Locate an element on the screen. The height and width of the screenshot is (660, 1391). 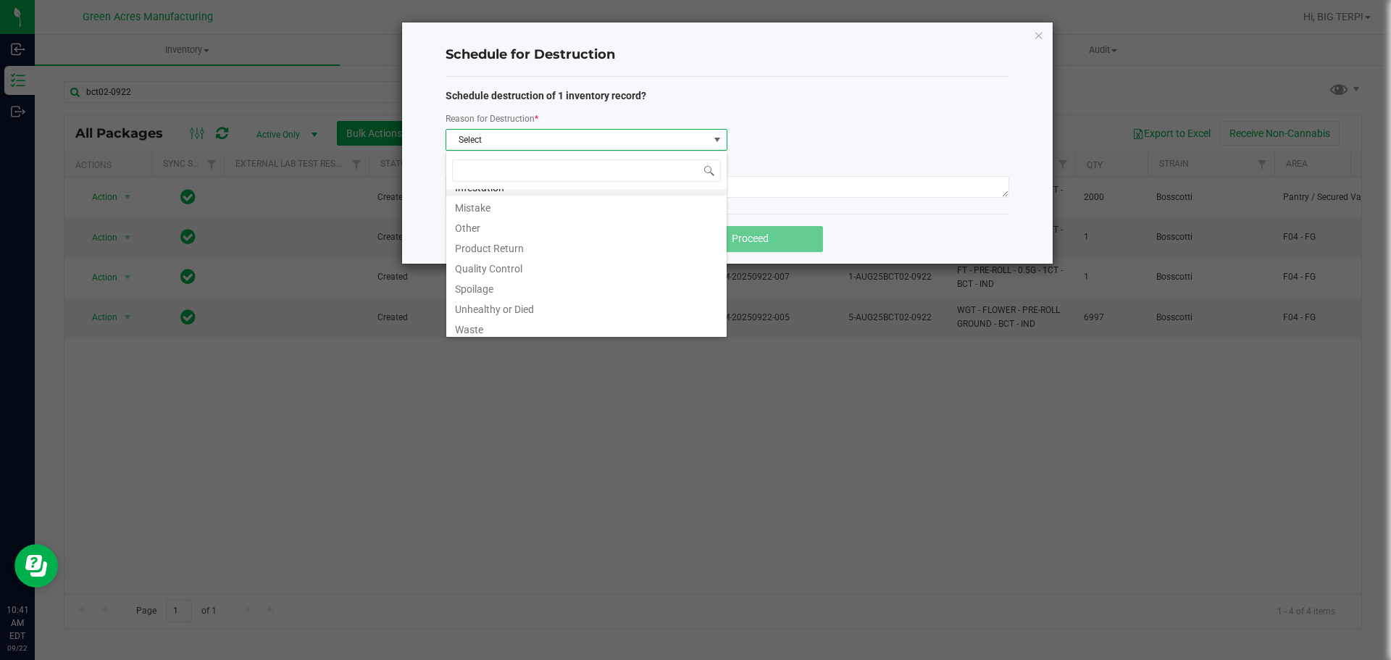
span: Proceed is located at coordinates (750, 238).